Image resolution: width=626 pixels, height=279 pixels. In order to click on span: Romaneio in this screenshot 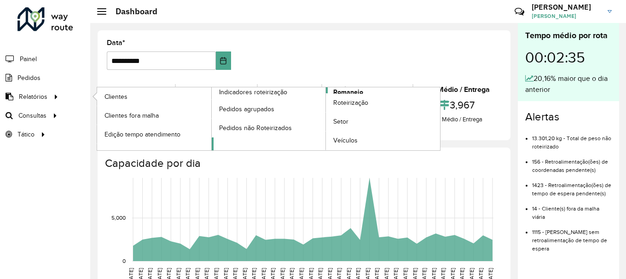, I will do `click(348, 92)`.